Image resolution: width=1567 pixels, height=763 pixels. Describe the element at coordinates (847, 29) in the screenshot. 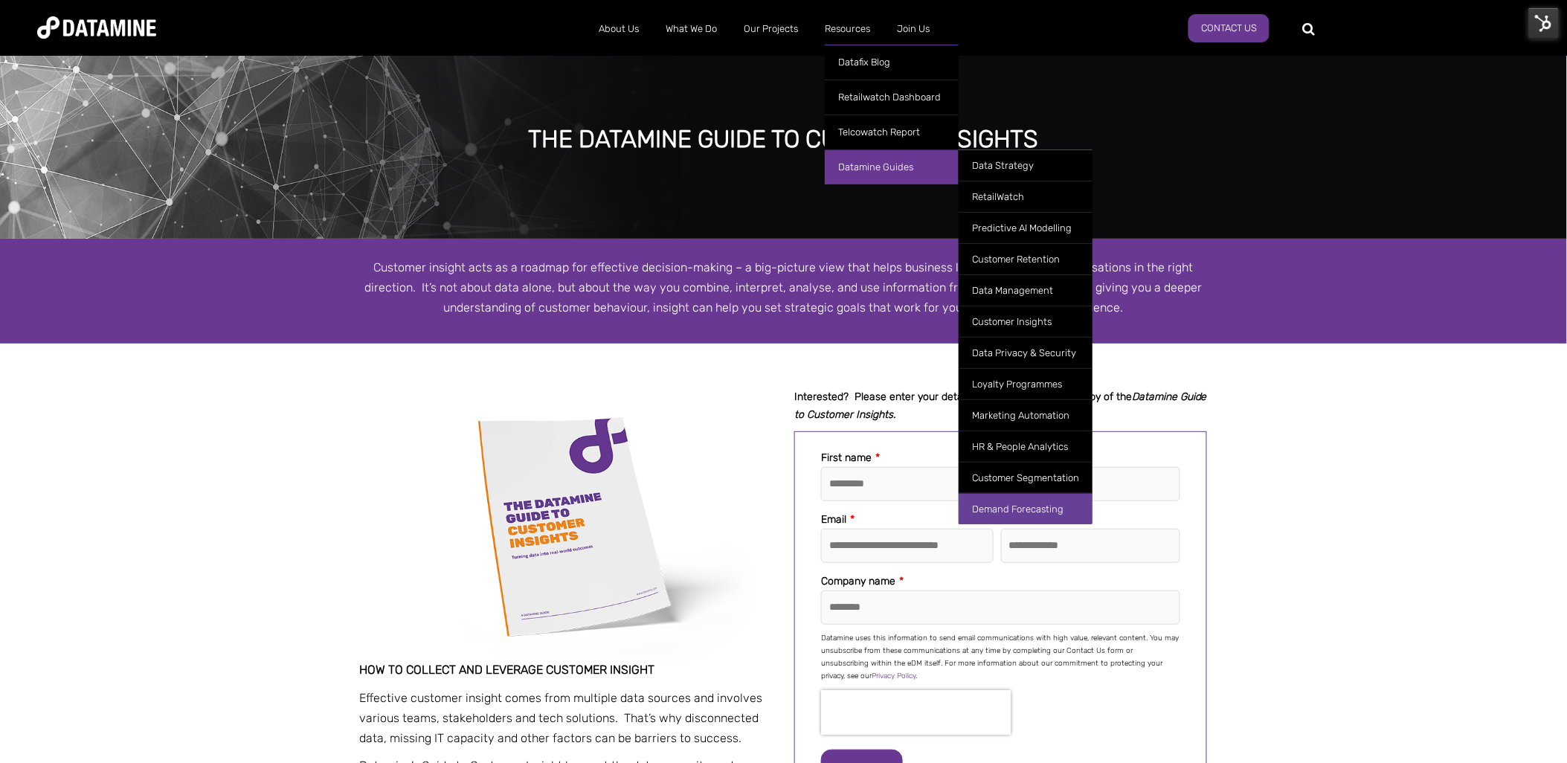

I see `a: Resources` at that location.